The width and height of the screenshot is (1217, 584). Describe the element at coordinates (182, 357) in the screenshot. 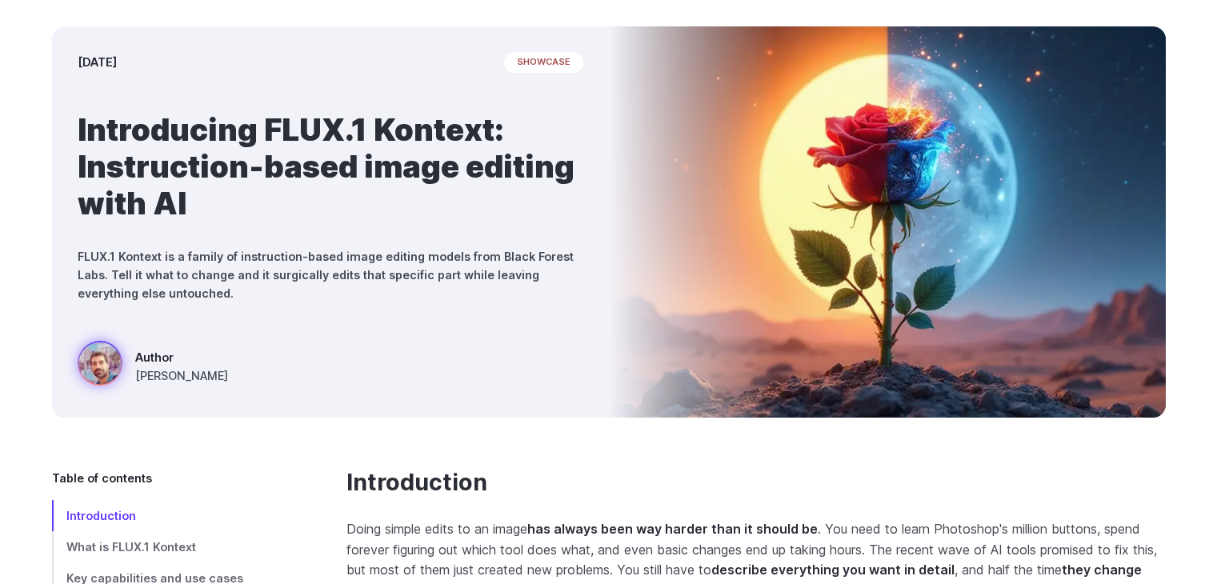

I see `span: Author` at that location.